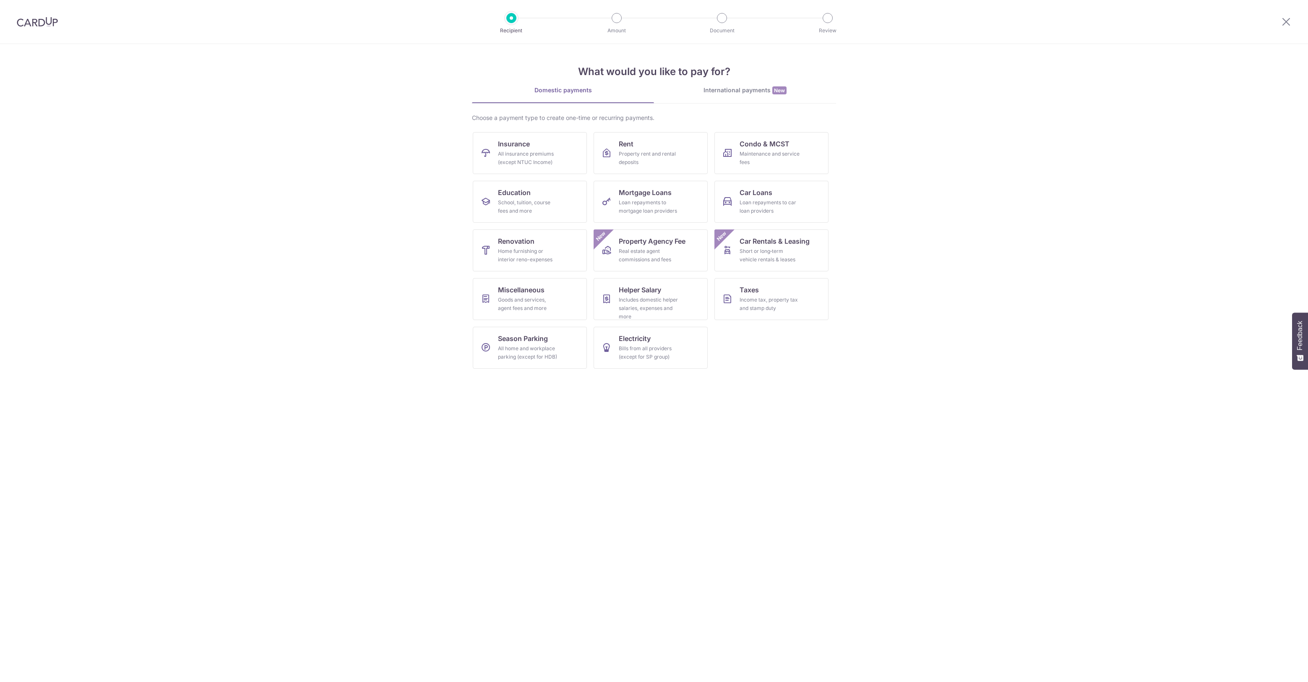 The image size is (1308, 682). What do you see at coordinates (37, 22) in the screenshot?
I see `img: CardUp` at bounding box center [37, 22].